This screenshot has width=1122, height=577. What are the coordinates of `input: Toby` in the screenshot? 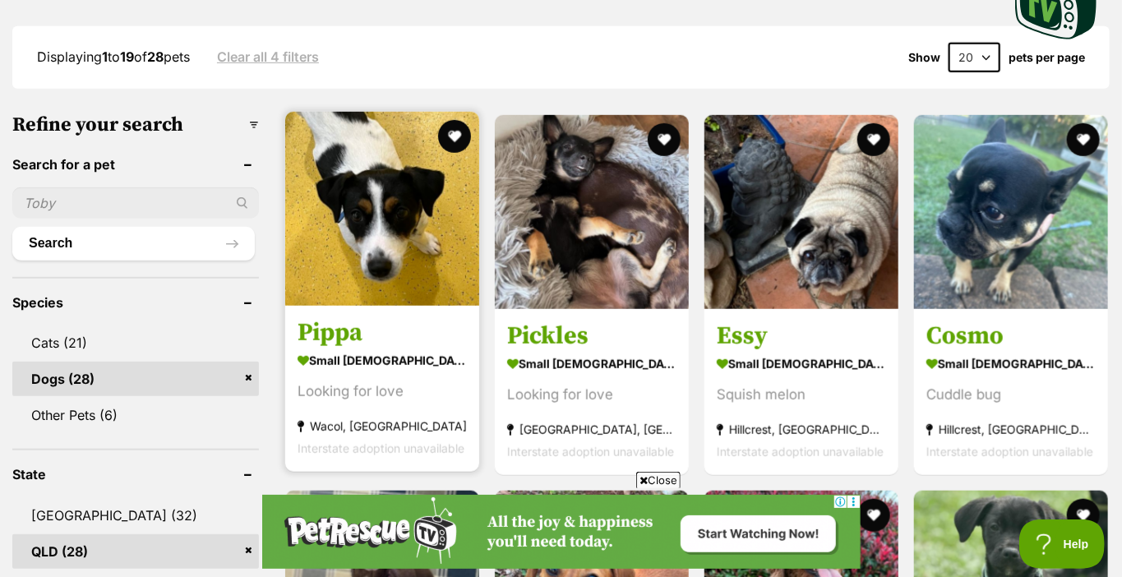 It's located at (136, 203).